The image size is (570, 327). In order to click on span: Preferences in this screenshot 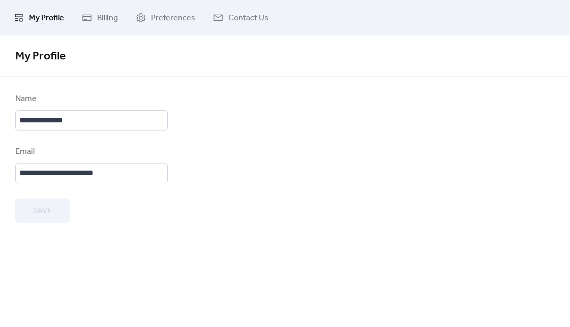, I will do `click(173, 18)`.